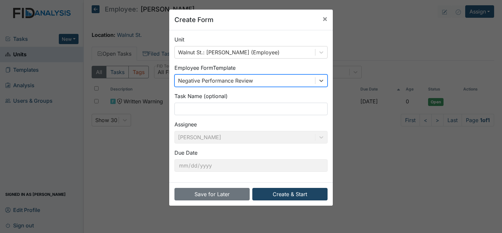 The width and height of the screenshot is (502, 233). Describe the element at coordinates (201, 96) in the screenshot. I see `label: Task Name (optional)` at that location.